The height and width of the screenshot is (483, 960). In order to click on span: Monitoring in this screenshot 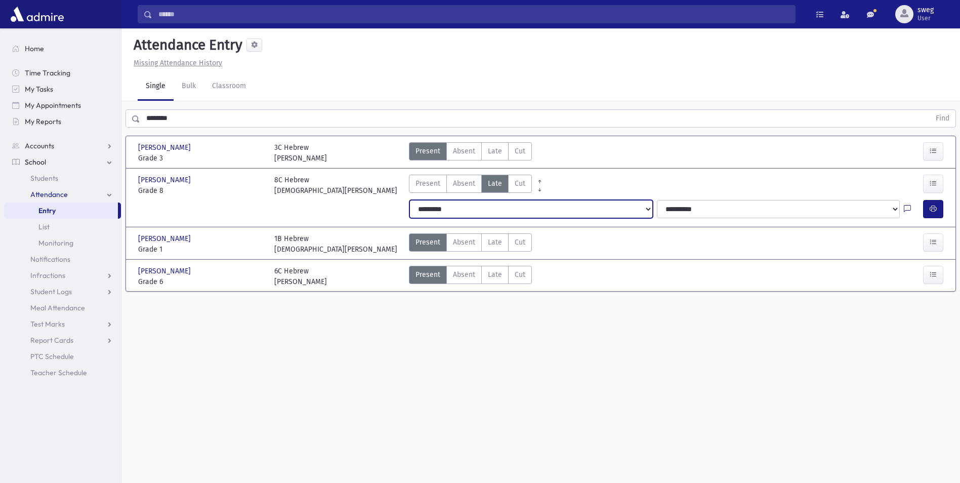, I will do `click(56, 243)`.